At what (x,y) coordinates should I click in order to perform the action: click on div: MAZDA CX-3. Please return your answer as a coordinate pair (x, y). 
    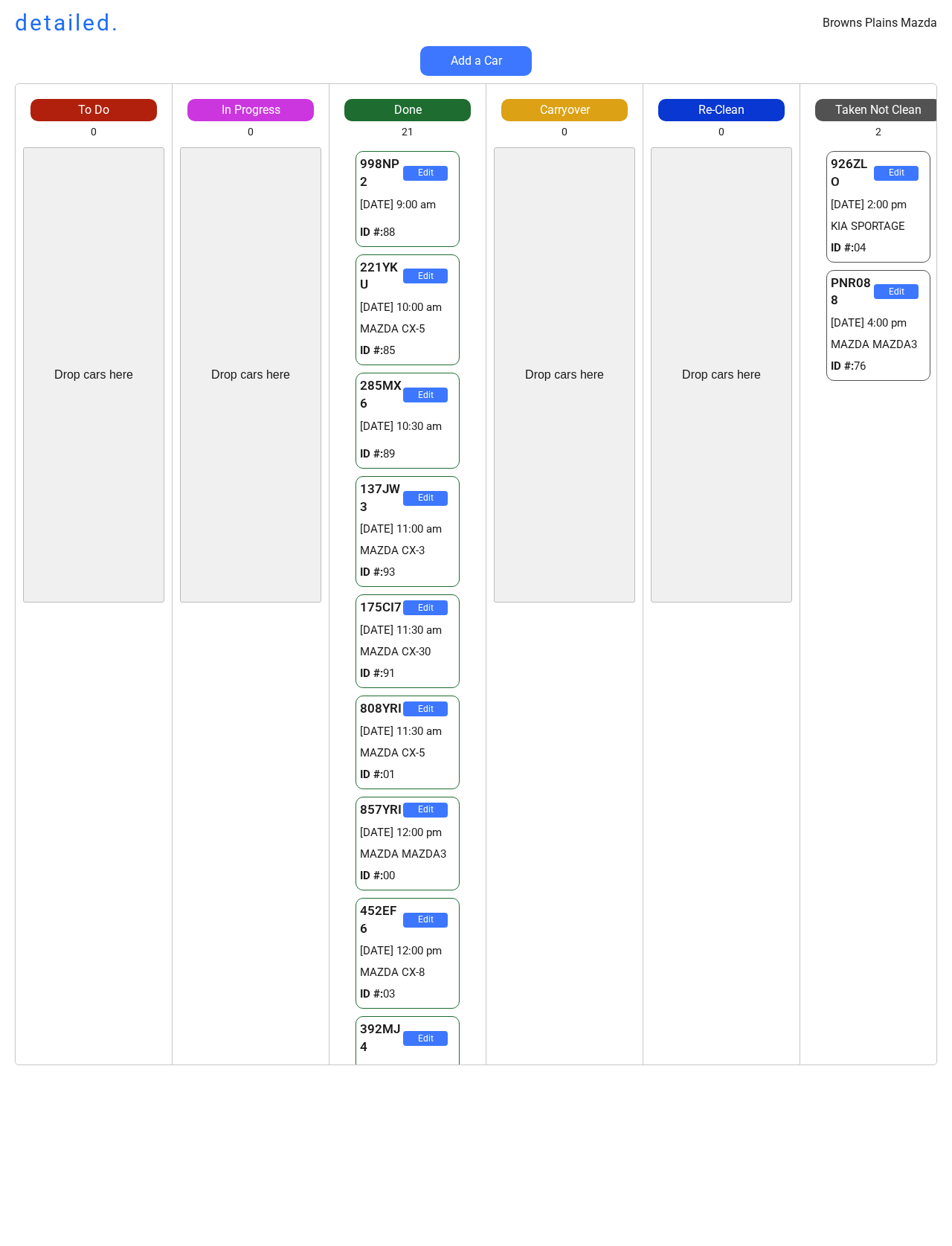
    Looking at the image, I should click on (407, 551).